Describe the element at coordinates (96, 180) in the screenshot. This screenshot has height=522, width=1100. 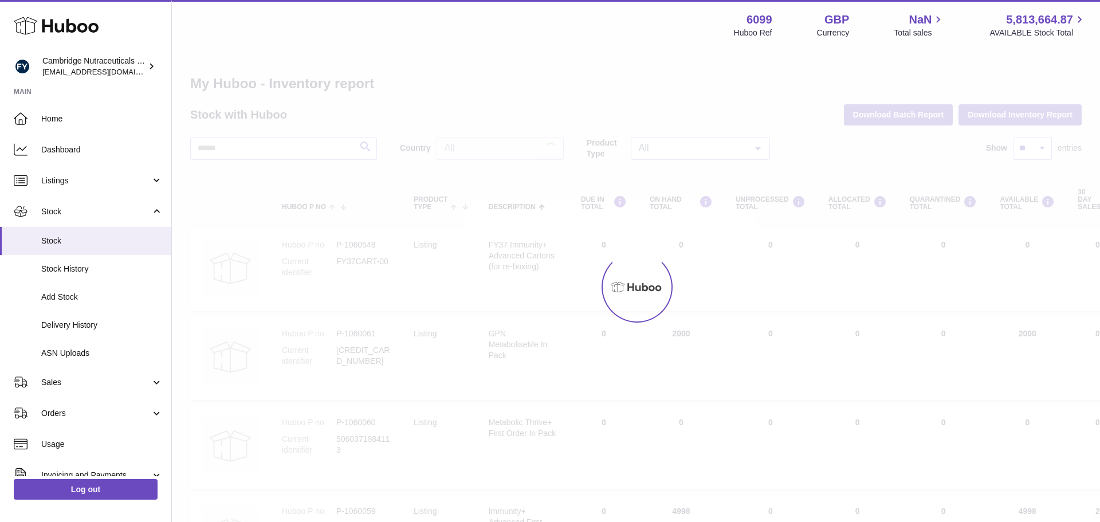
I see `span: Listings` at that location.